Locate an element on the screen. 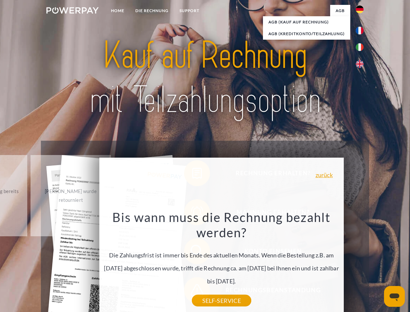  img: en is located at coordinates (360, 64).